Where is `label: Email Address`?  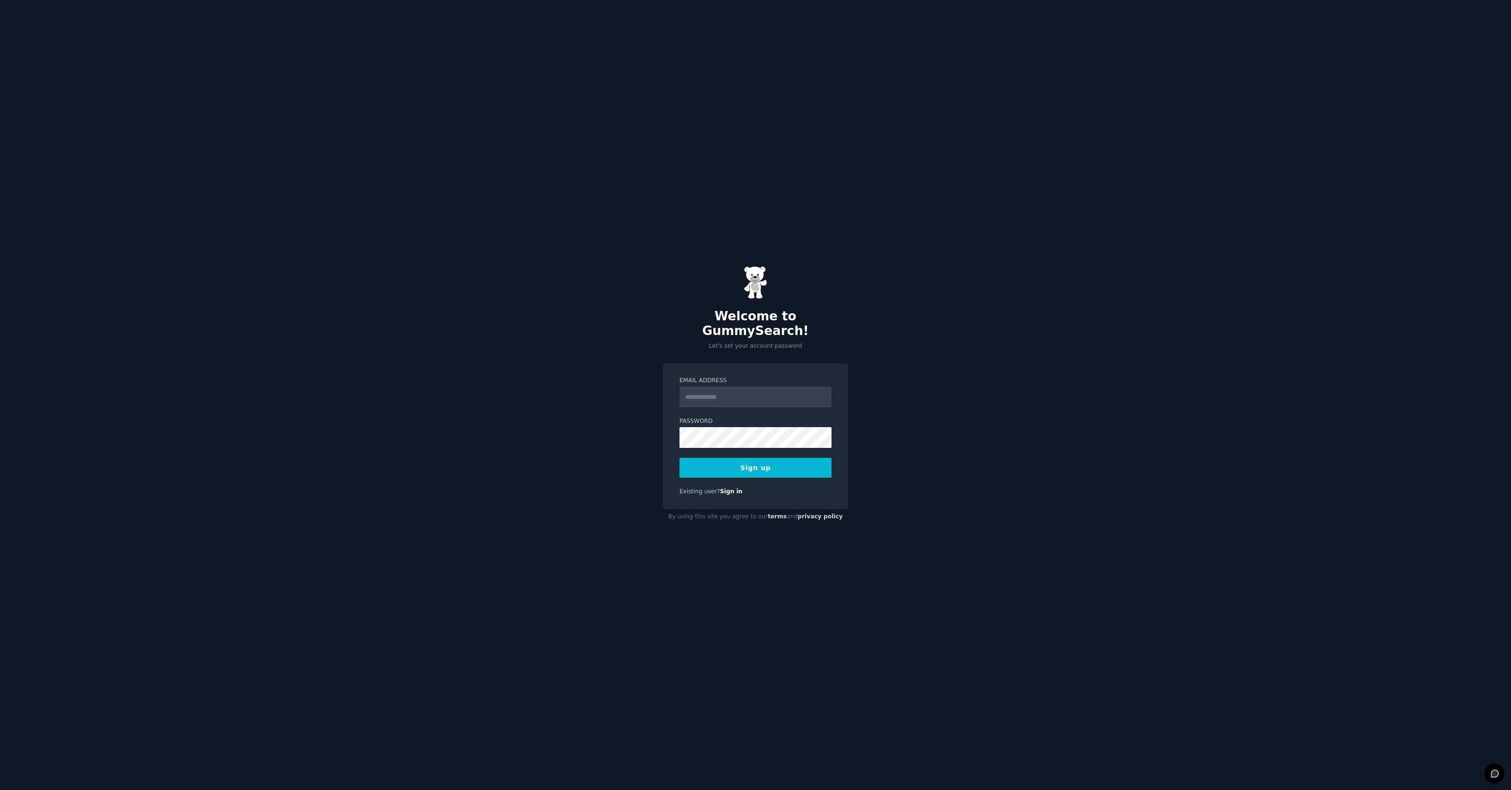
label: Email Address is located at coordinates (756, 381).